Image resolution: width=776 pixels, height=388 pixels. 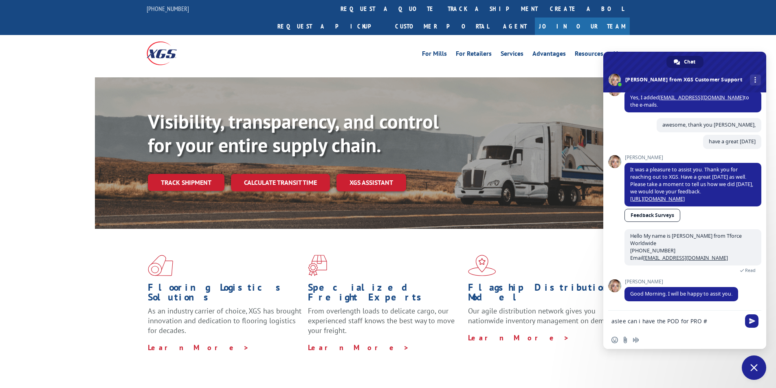 I want to click on a: For Mills, so click(x=434, y=55).